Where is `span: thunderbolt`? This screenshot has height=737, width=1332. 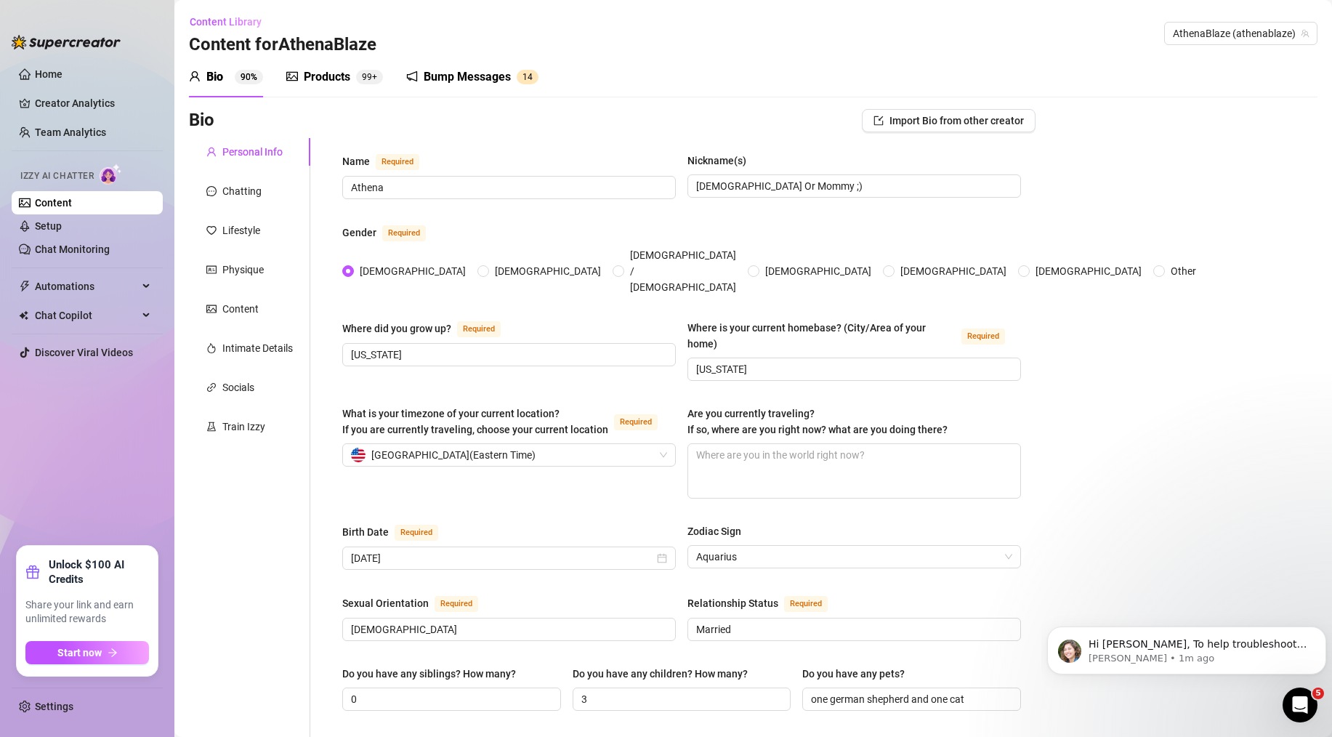
span: thunderbolt is located at coordinates (25, 286).